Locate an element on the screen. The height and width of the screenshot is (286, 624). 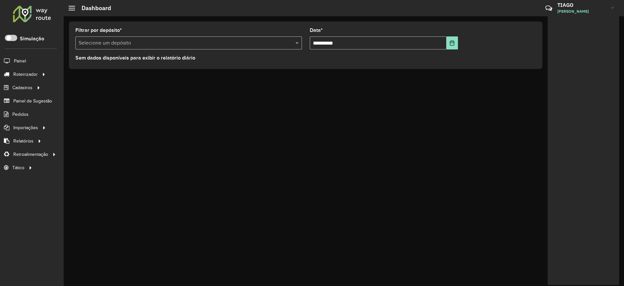
span: Pedidos is located at coordinates (20, 114).